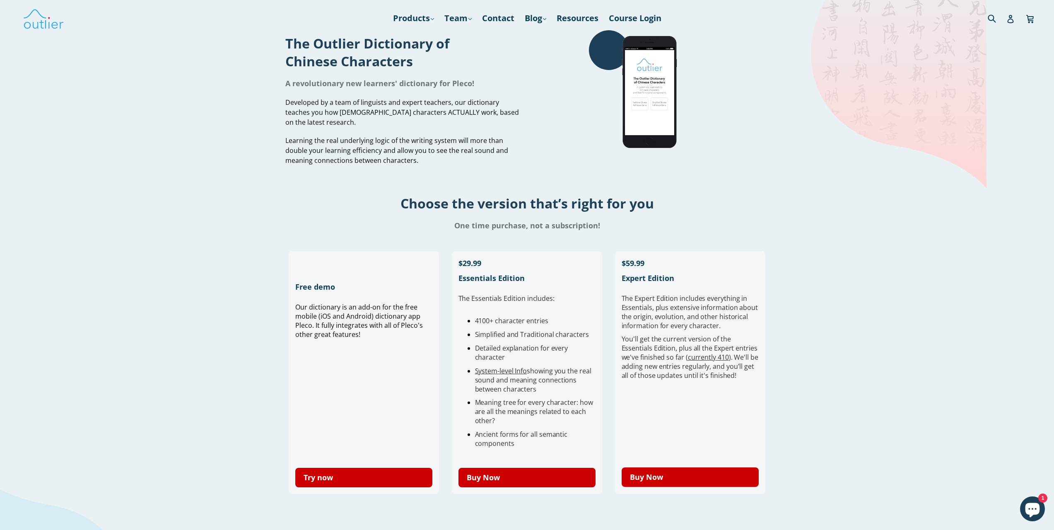  What do you see at coordinates (532, 334) in the screenshot?
I see `span: Simplified and Traditional characters` at bounding box center [532, 334].